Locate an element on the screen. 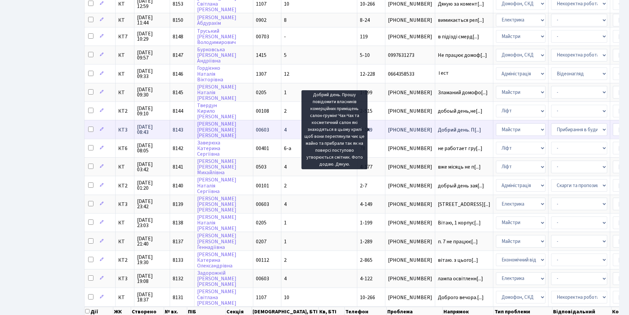 This screenshot has width=629, height=315. span: КТ2 is located at coordinates (125, 111).